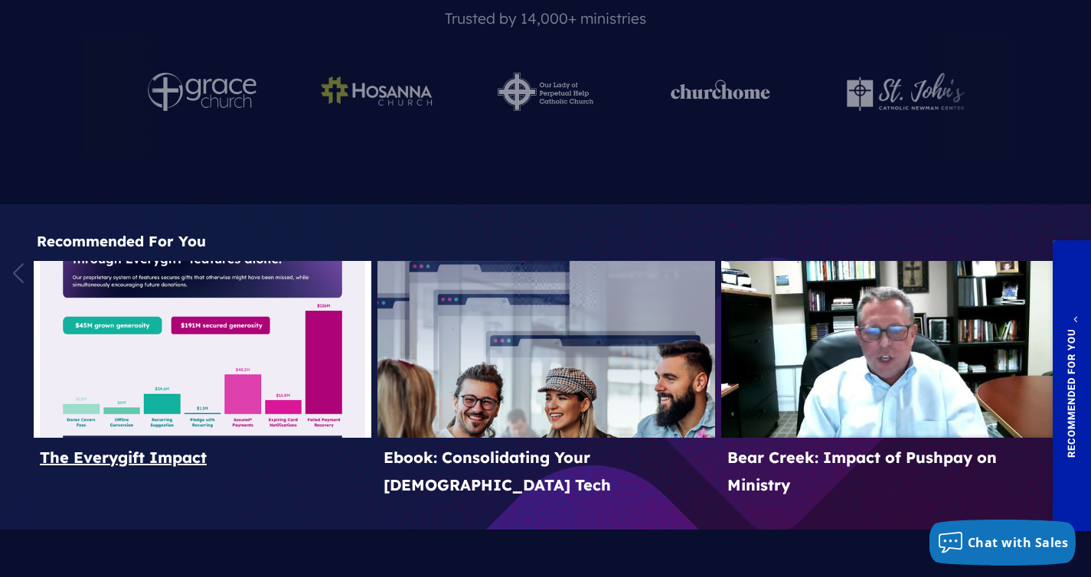 Image resolution: width=1091 pixels, height=577 pixels. I want to click on span: Recommended For You, so click(545, 242).